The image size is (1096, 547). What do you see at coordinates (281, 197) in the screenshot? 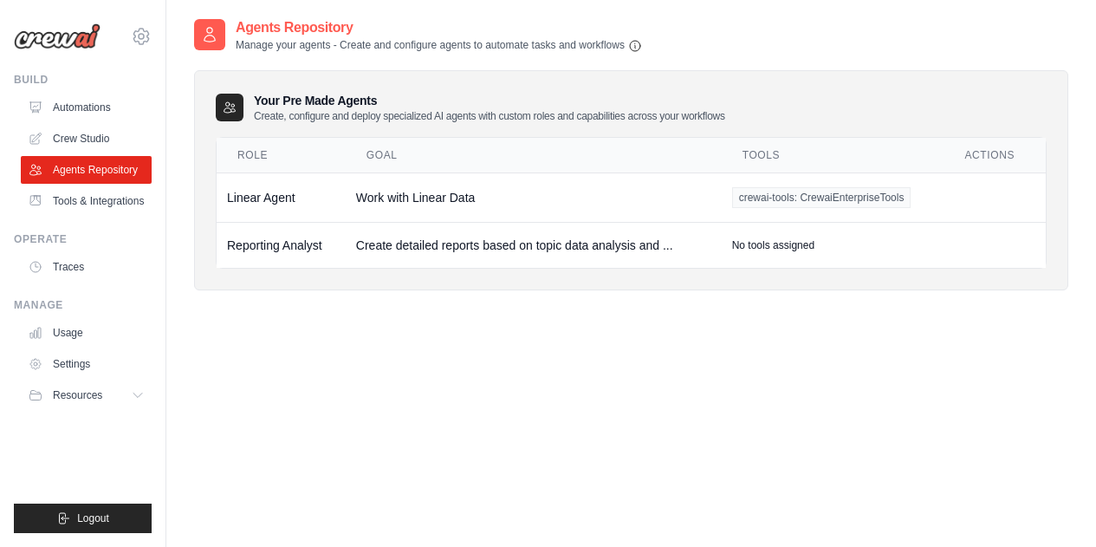
I see `td: Linear Agent` at bounding box center [281, 197].